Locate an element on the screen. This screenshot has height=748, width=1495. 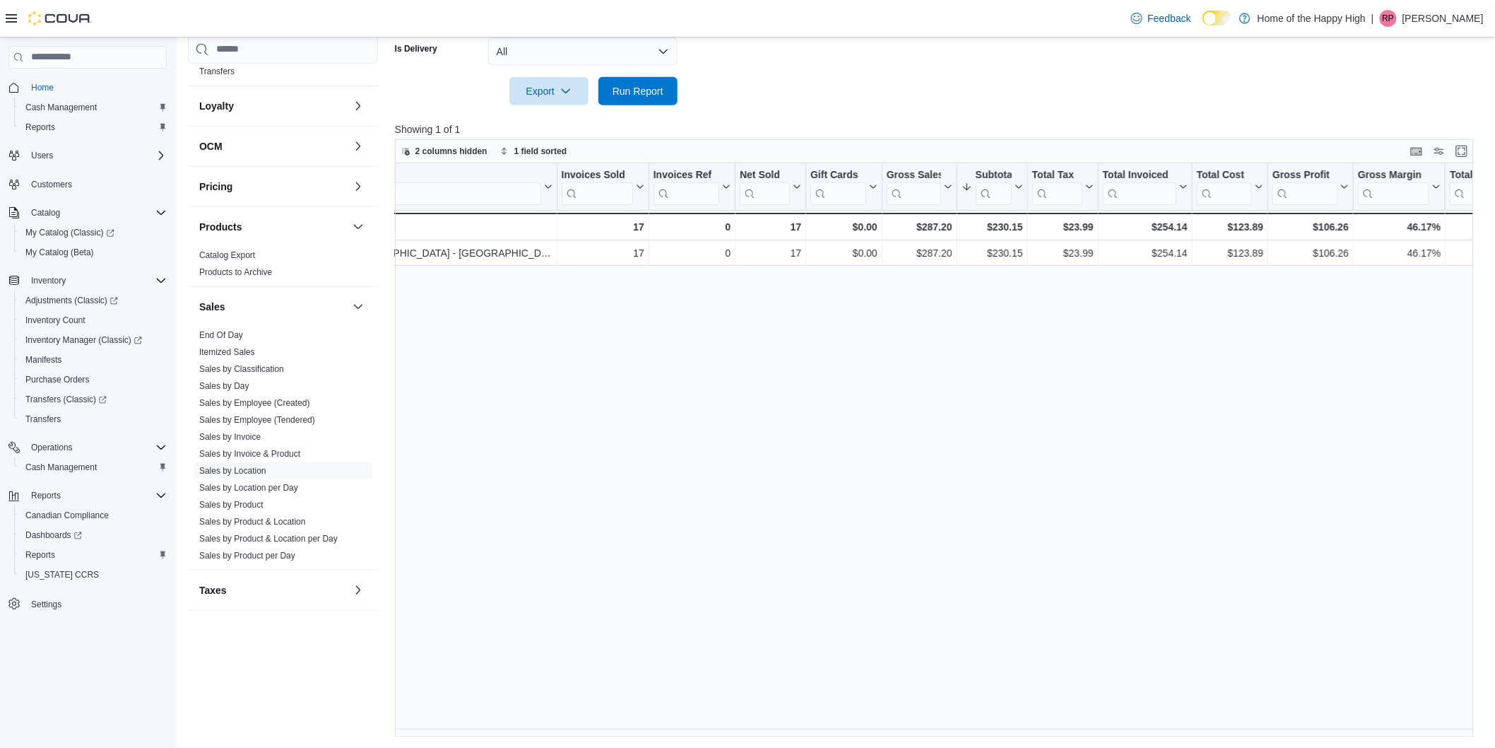
span: RP is located at coordinates (1389, 18).